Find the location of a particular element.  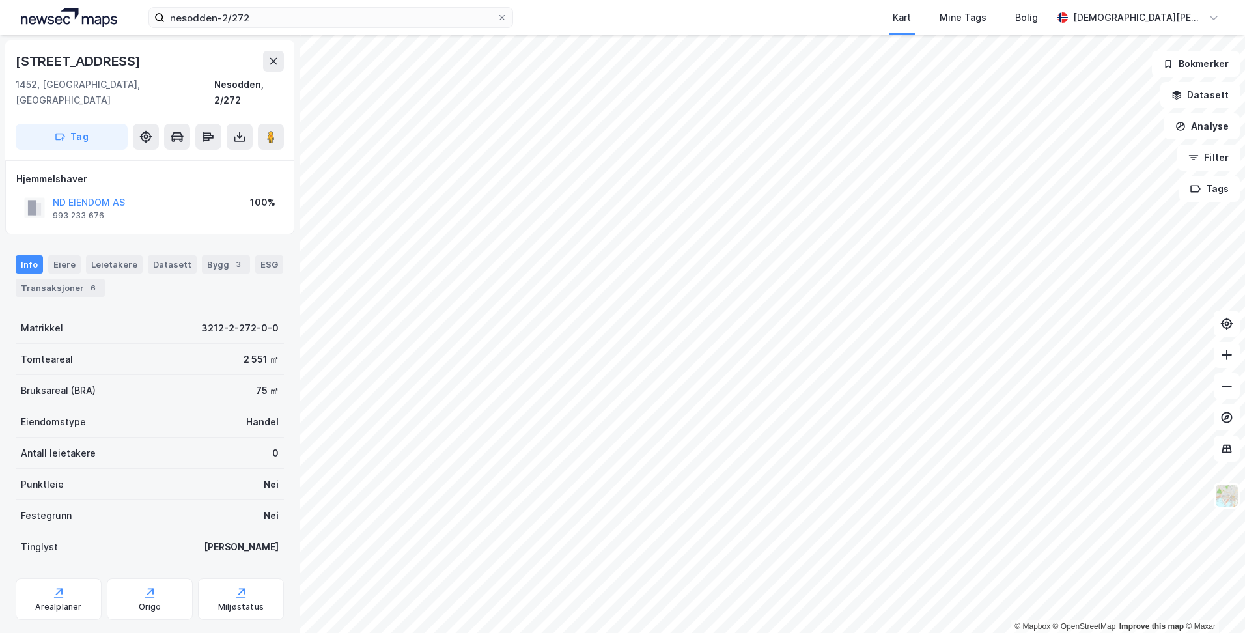

a: OpenStreetMap is located at coordinates (1084, 626).